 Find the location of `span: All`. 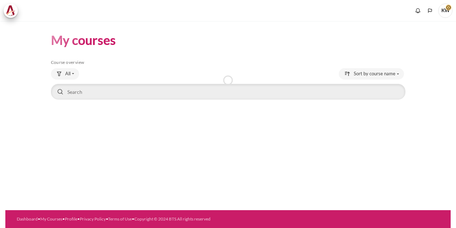

span: All is located at coordinates (68, 74).